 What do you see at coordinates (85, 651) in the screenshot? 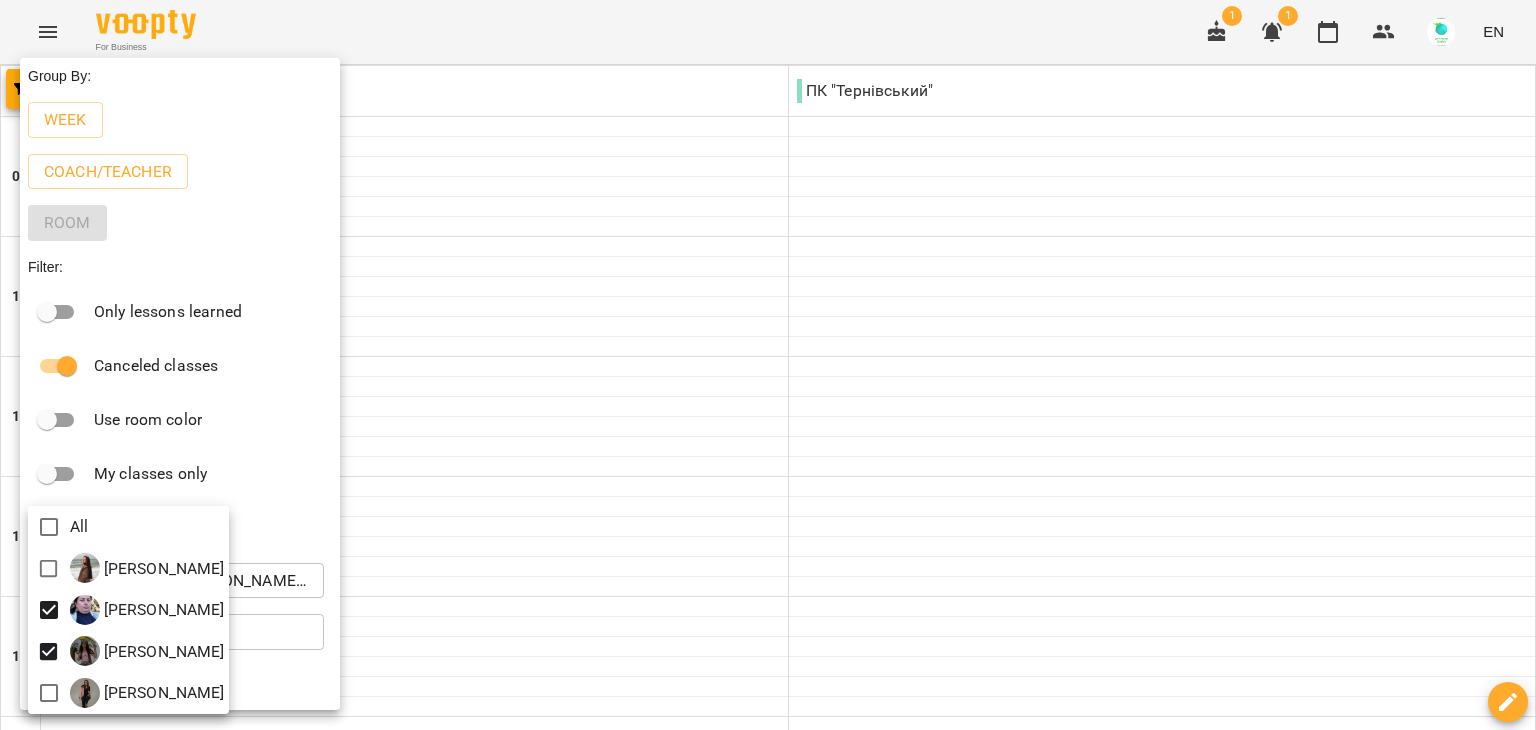
I see `img: М` at bounding box center [85, 651].